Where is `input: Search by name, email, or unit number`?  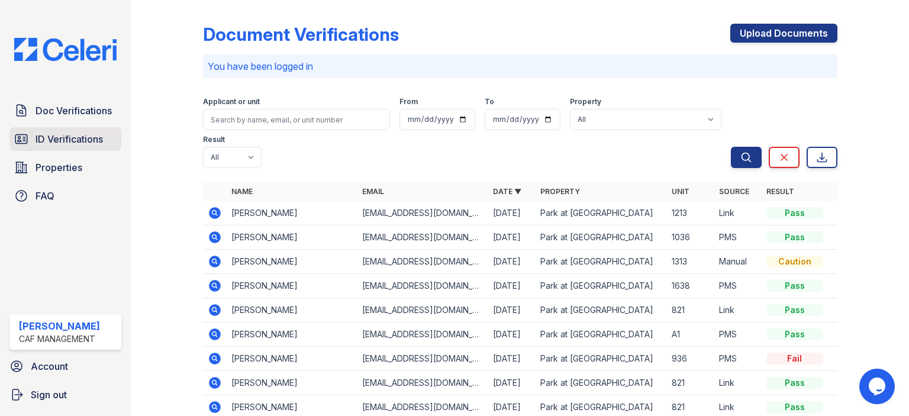
input: Search by name, email, or unit number is located at coordinates (296, 120).